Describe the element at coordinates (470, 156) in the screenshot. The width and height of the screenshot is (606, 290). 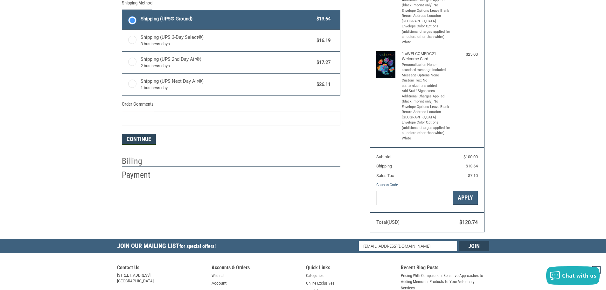
I see `span: $100.00` at that location.